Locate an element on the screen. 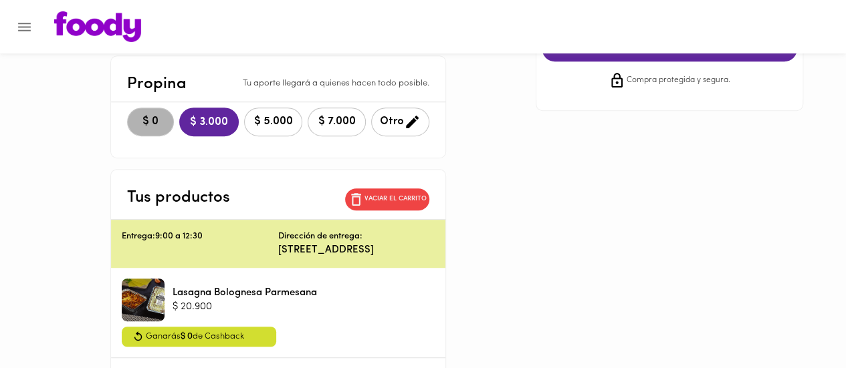 Image resolution: width=846 pixels, height=368 pixels. p: Tu aporte llegará a quienes hacen todo posible. is located at coordinates (336, 84).